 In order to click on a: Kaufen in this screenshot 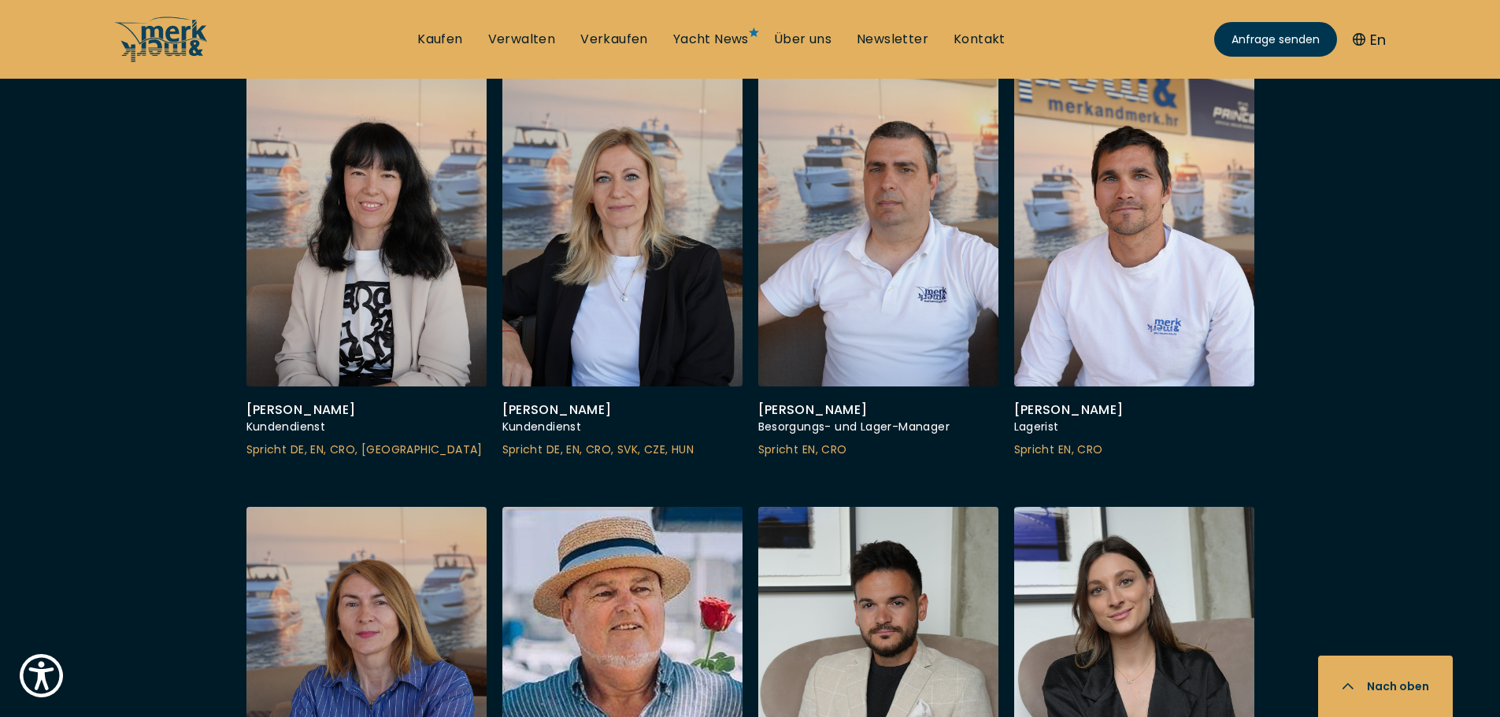, I will do `click(439, 39)`.